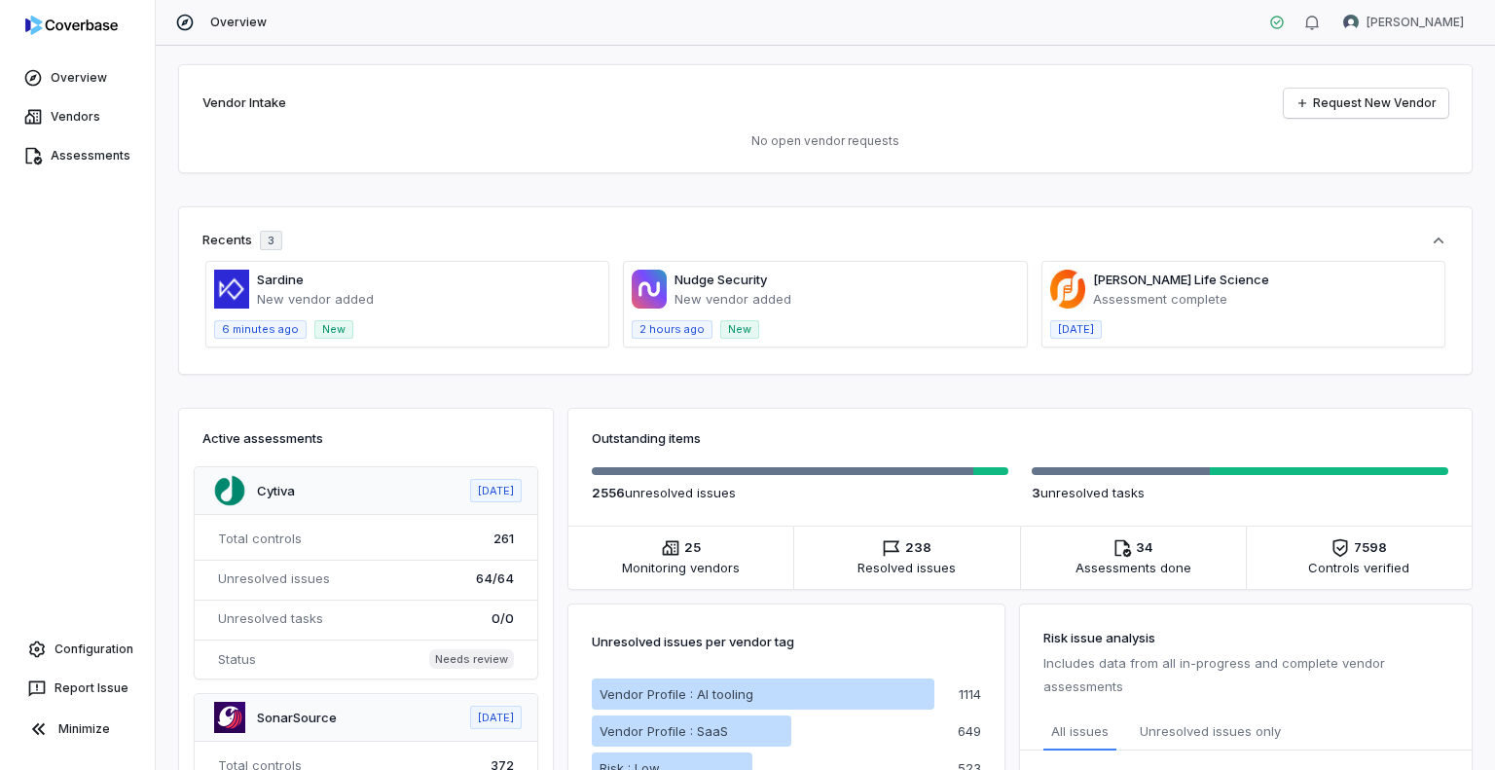 Image resolution: width=1495 pixels, height=770 pixels. What do you see at coordinates (242, 240) in the screenshot?
I see `div: Recents` at bounding box center [242, 240].